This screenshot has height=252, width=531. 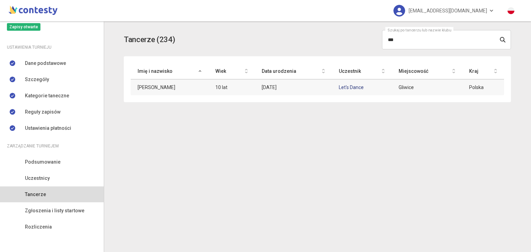 What do you see at coordinates (362, 71) in the screenshot?
I see `th: Uczestnik` at bounding box center [362, 71].